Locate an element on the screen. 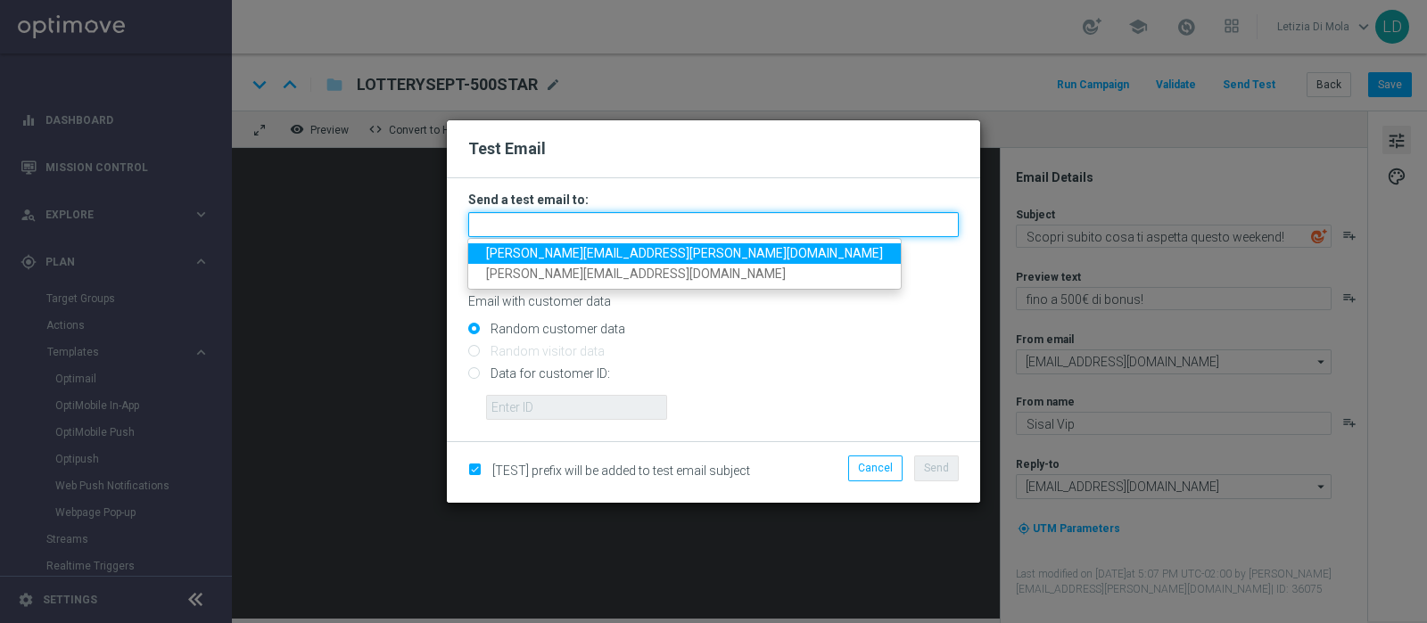 The width and height of the screenshot is (1427, 623). h3: Send a test email to: is located at coordinates (714, 200).